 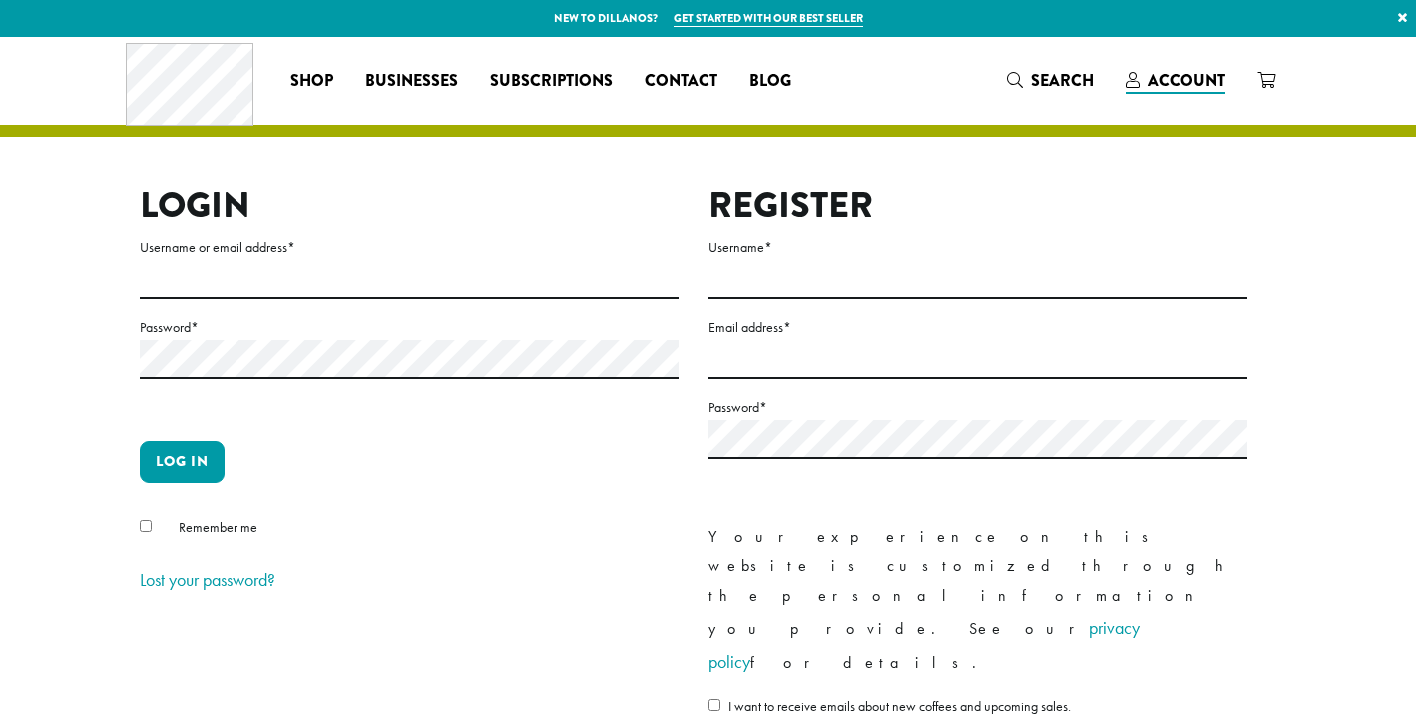 I want to click on span: Businesses, so click(x=411, y=81).